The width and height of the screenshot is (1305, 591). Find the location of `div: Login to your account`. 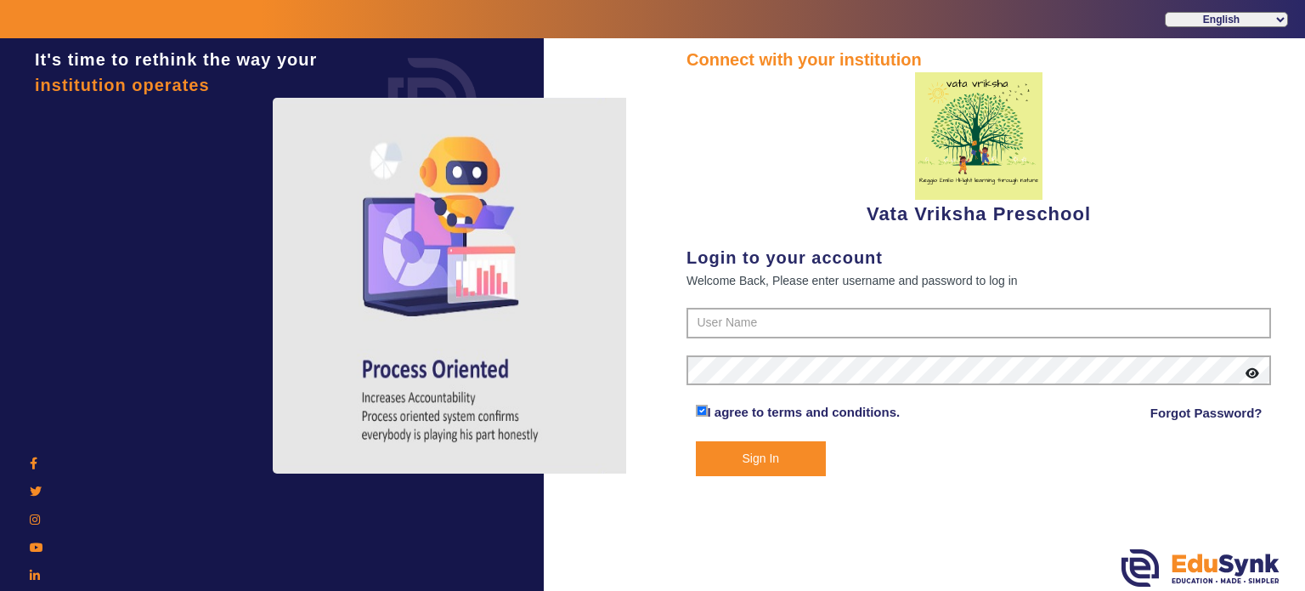

div: Login to your account is located at coordinates (979, 258).